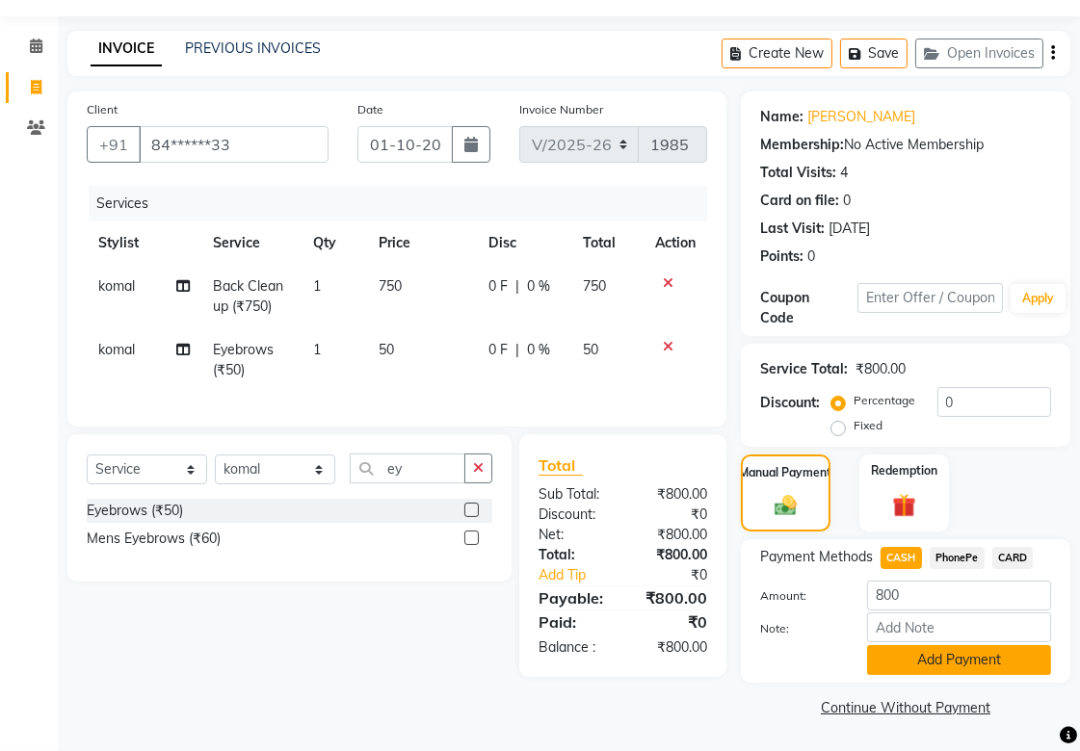 The image size is (1080, 751). Describe the element at coordinates (582, 575) in the screenshot. I see `a: Add Tip` at that location.